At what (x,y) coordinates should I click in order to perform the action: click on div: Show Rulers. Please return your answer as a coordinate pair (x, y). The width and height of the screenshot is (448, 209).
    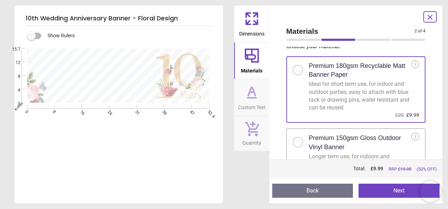
    Looking at the image, I should click on (127, 36).